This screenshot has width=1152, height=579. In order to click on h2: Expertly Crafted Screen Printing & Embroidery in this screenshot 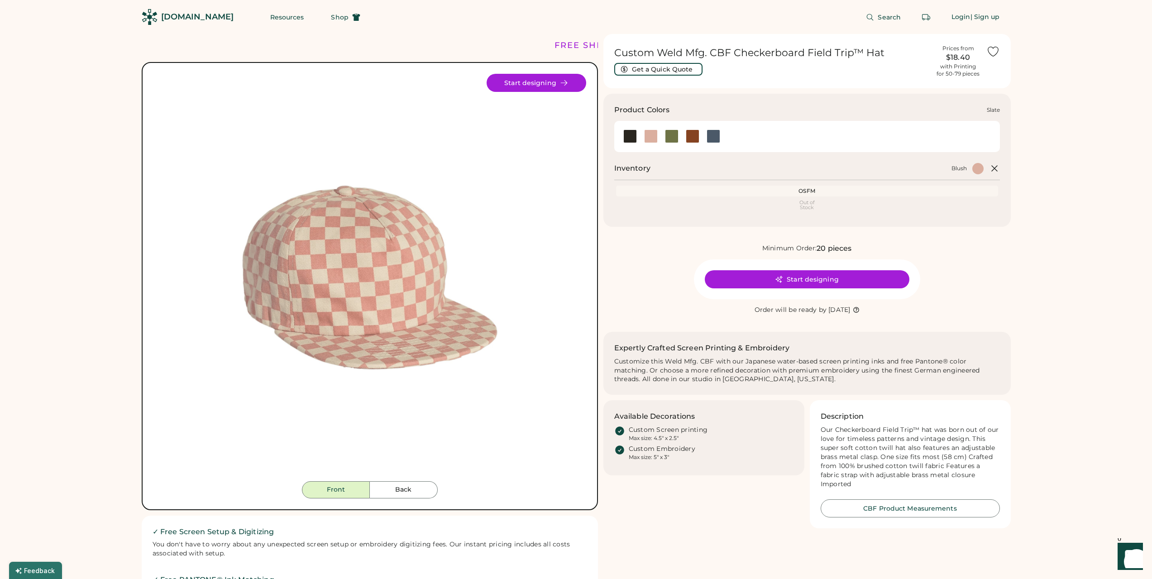, I will do `click(702, 348)`.